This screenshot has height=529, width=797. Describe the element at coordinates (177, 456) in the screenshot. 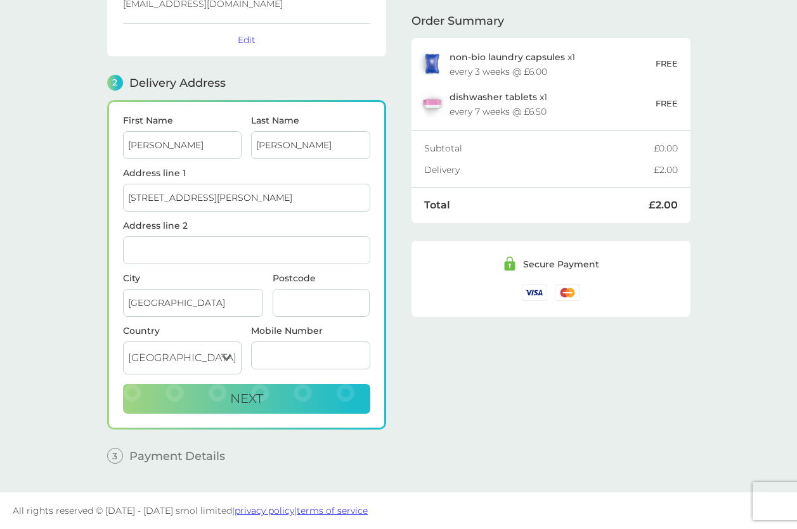

I see `span: Payment Details` at that location.